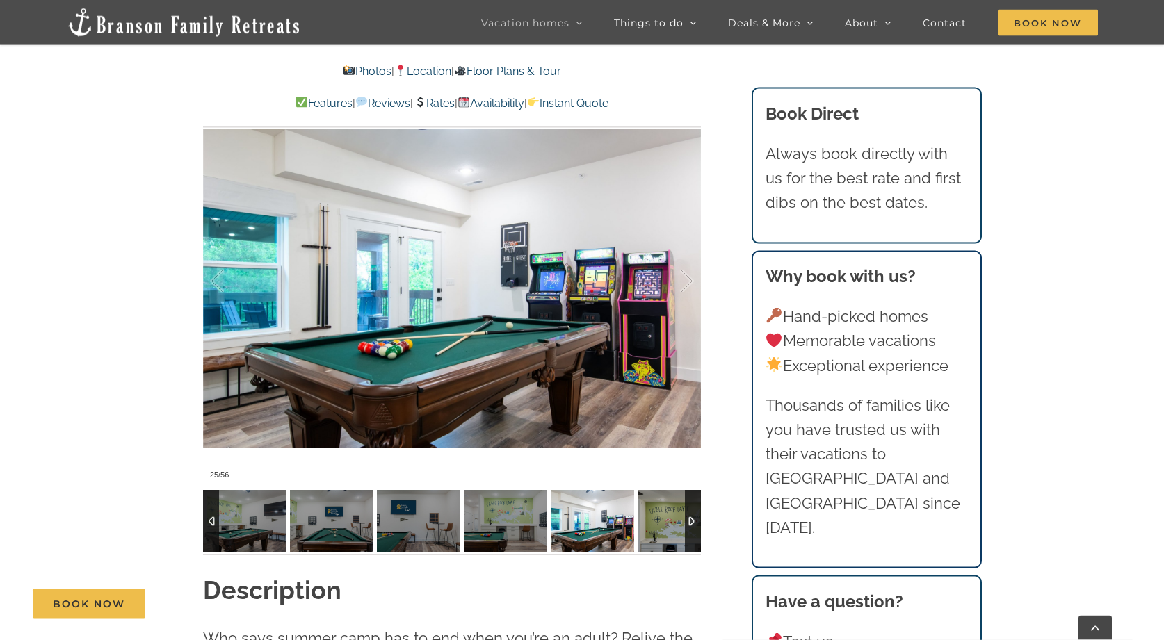  I want to click on span: Contact, so click(944, 23).